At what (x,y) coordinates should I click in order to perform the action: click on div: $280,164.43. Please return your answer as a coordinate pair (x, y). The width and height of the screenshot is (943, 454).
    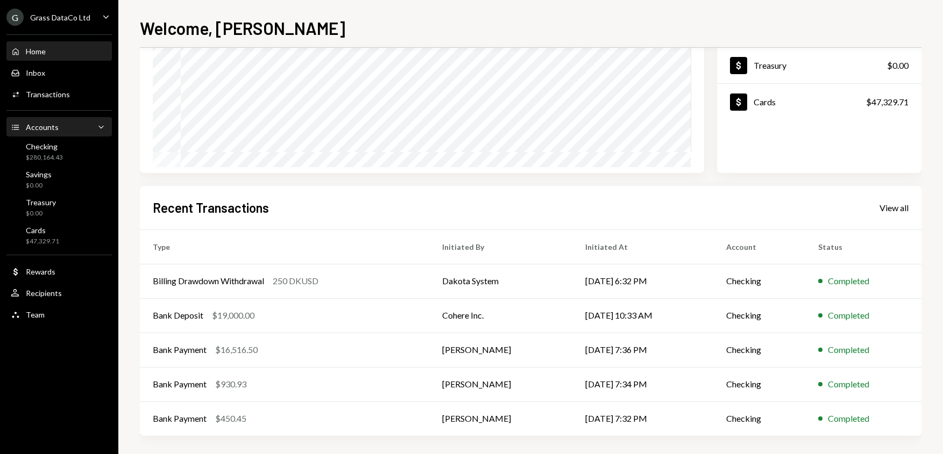
    Looking at the image, I should click on (44, 158).